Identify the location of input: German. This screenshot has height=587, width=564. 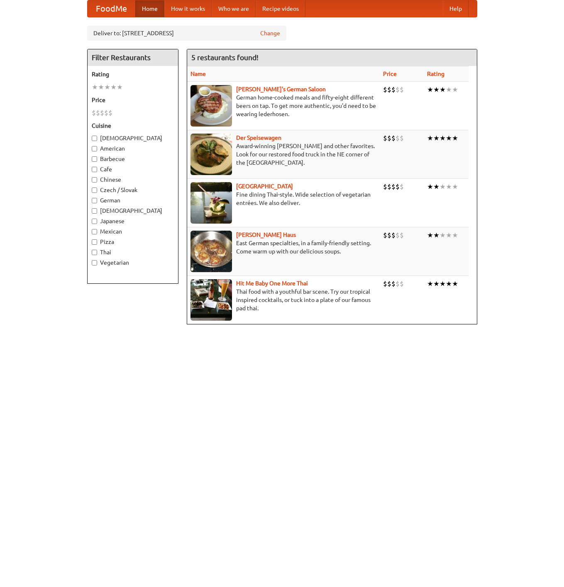
(94, 200).